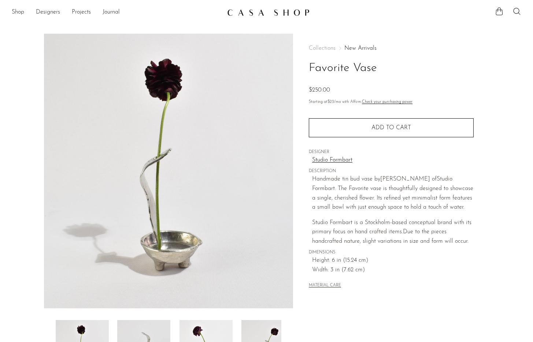  I want to click on h1: Favorite Vase, so click(392, 68).